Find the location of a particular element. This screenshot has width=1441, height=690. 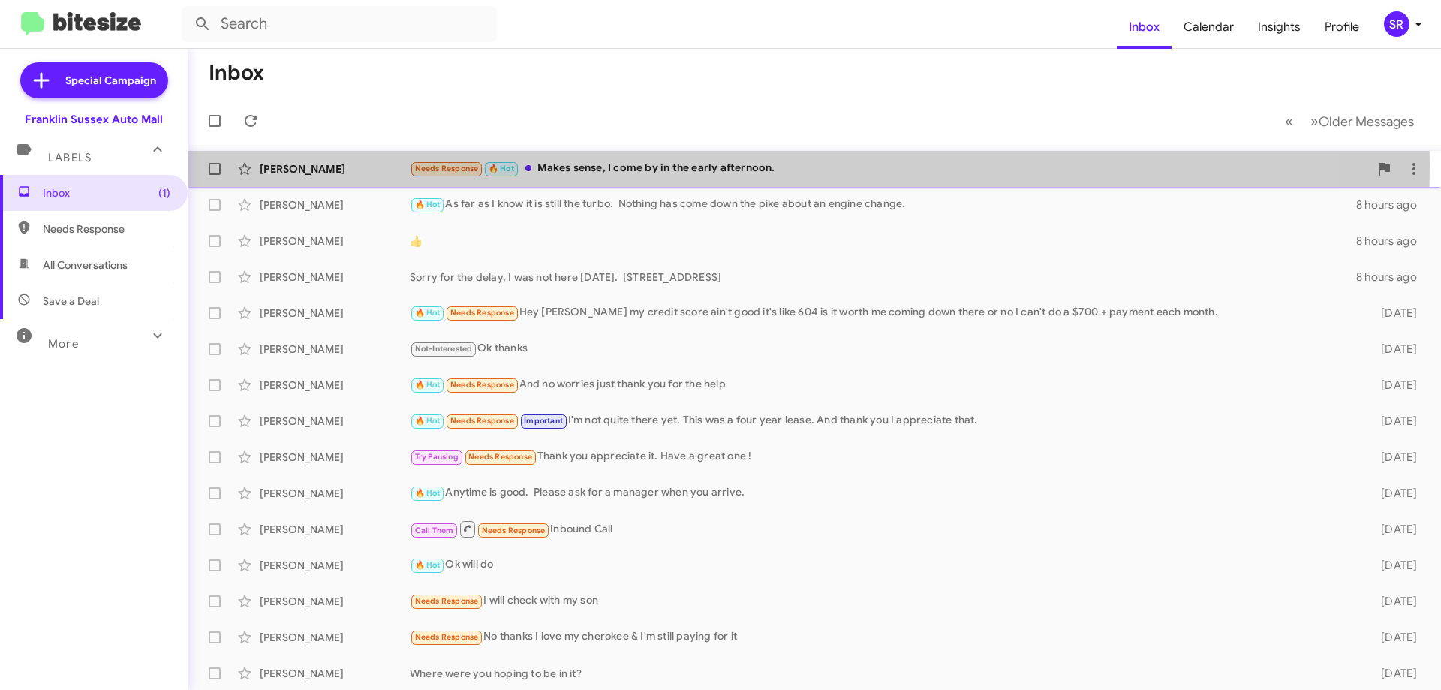

span: Call Them is located at coordinates (435, 530).